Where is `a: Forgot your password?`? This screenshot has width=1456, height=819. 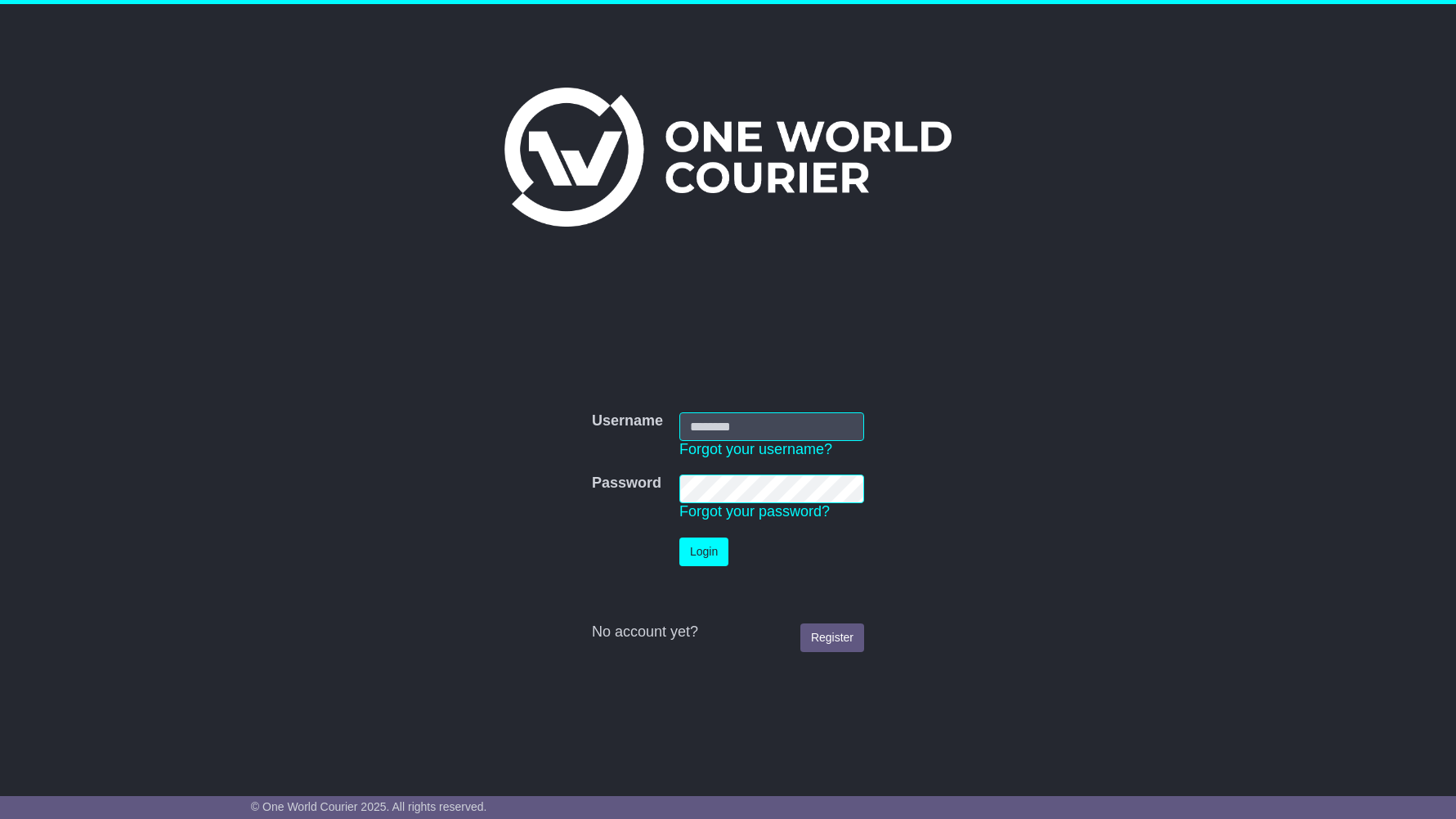 a: Forgot your password? is located at coordinates (755, 511).